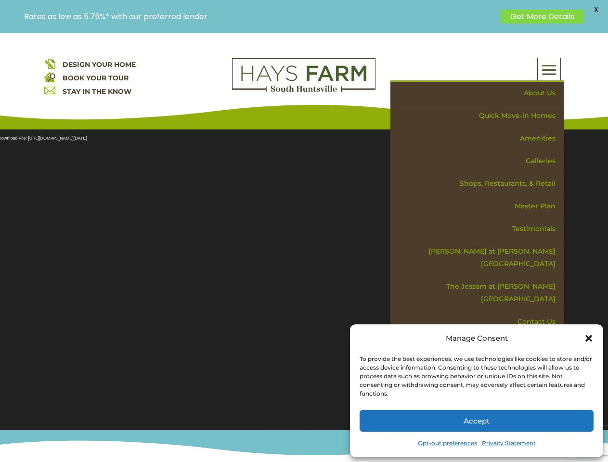 The image size is (608, 462). What do you see at coordinates (476, 338) in the screenshot?
I see `div: Manage Consent` at bounding box center [476, 338].